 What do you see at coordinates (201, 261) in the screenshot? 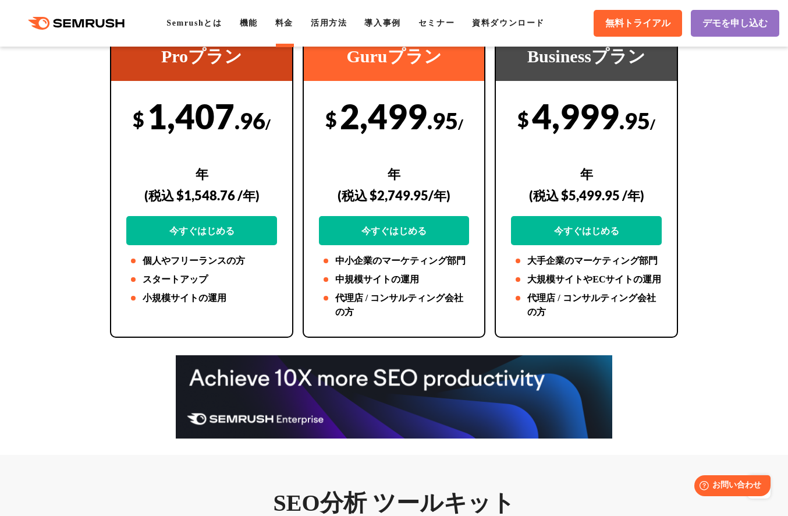
I see `li: 個人やフリーランスの方` at bounding box center [201, 261].